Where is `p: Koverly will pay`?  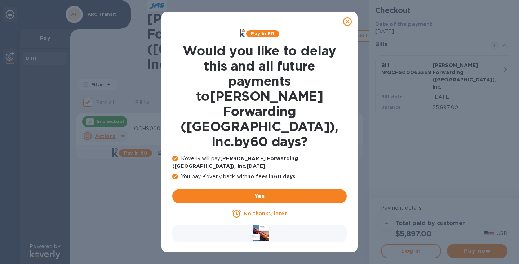
p: Koverly will pay is located at coordinates (260, 163).